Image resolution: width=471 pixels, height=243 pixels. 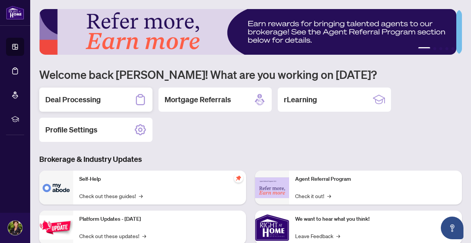 What do you see at coordinates (56, 227) in the screenshot?
I see `img: Platform Updates - July 21, 2025` at bounding box center [56, 227].